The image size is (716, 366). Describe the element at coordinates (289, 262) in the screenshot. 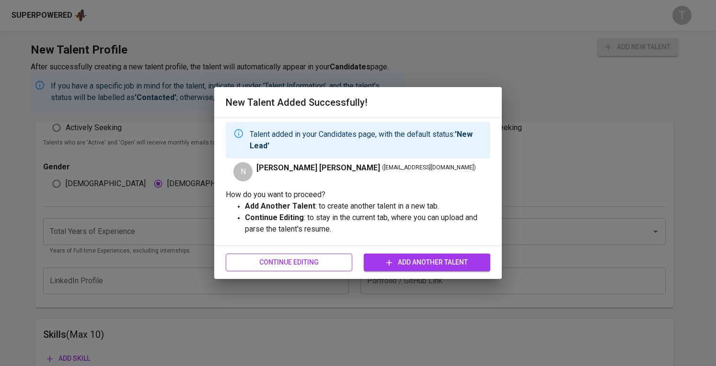

I see `span: Continue Editing` at that location.